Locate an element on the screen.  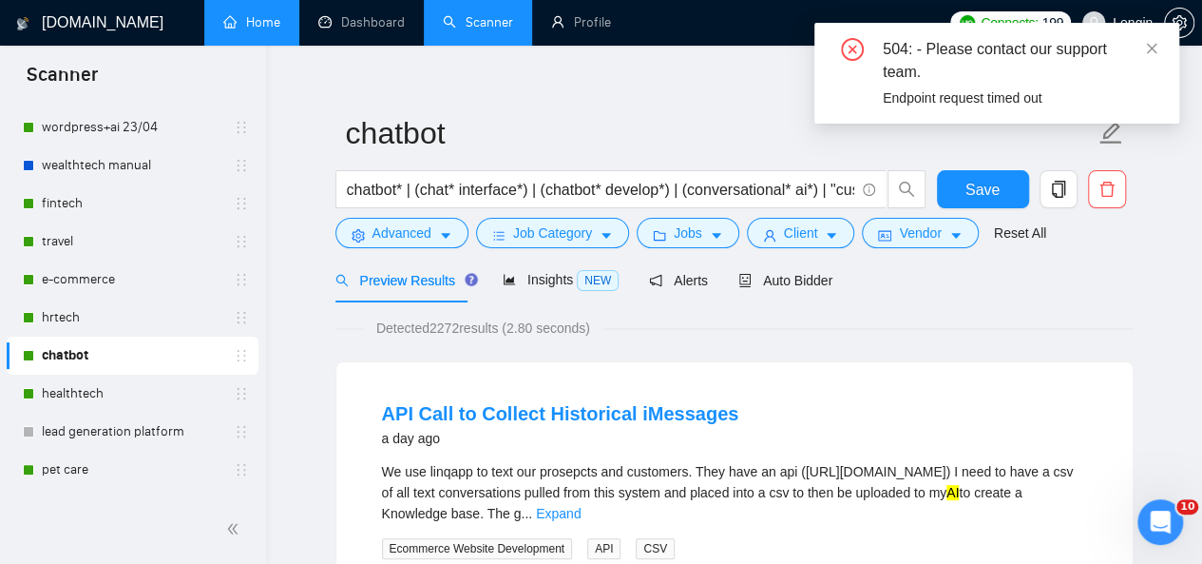
a: dashboardDashboard is located at coordinates (361, 22).